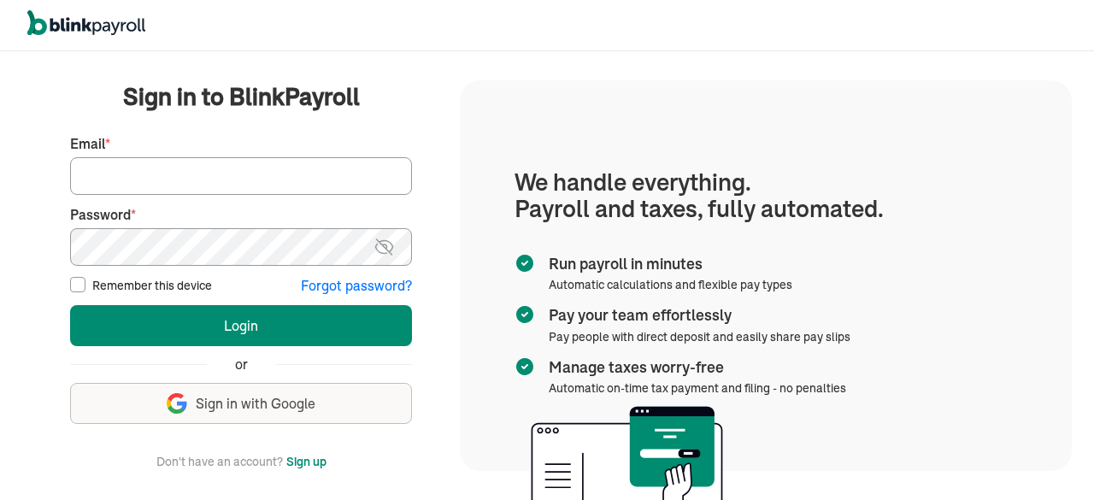  What do you see at coordinates (241, 97) in the screenshot?
I see `span: Sign in to BlinkPayroll` at bounding box center [241, 97].